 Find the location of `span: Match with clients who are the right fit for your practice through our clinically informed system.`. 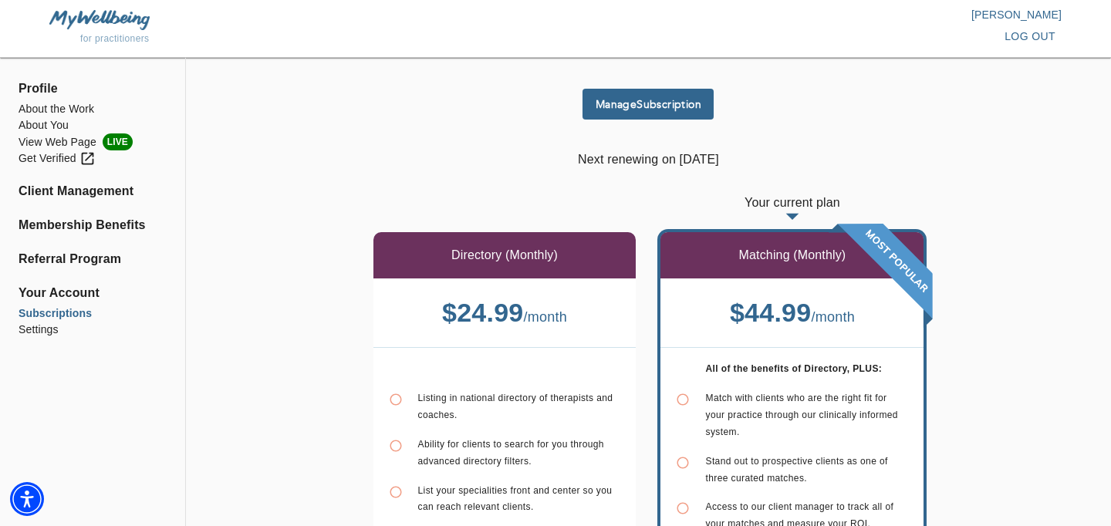

span: Match with clients who are the right fit for your practice through our clinically informed system. is located at coordinates (801, 415).